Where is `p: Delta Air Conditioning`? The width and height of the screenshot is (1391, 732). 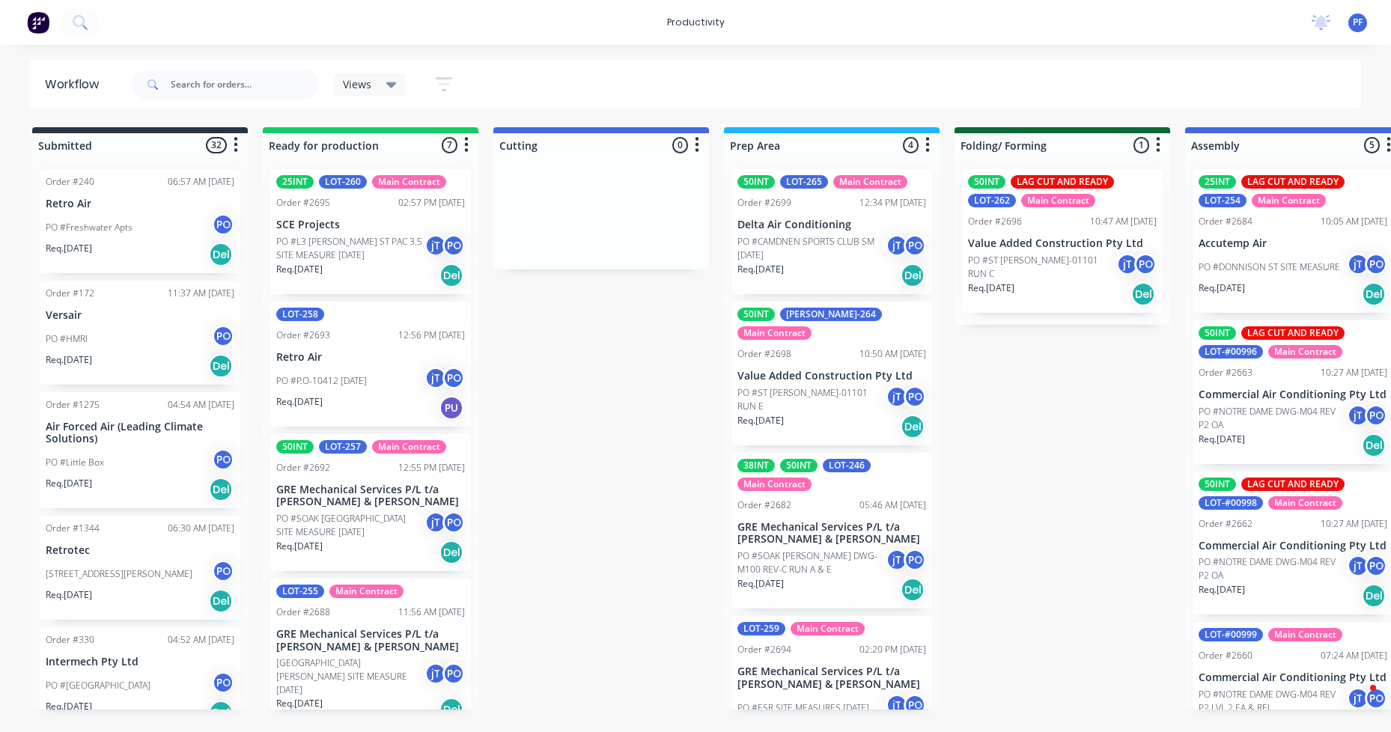
p: Delta Air Conditioning is located at coordinates (831, 225).